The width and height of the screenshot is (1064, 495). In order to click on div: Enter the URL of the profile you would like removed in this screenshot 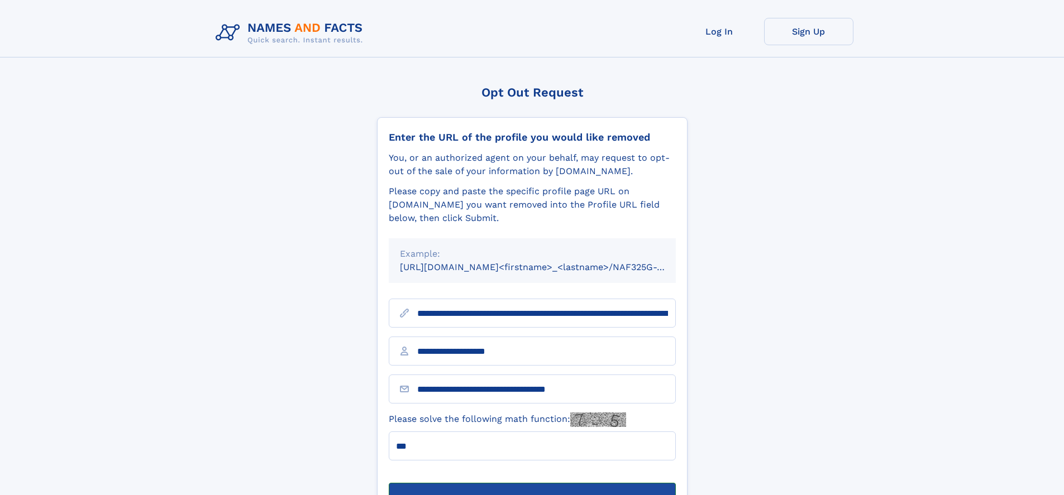, I will do `click(532, 137)`.